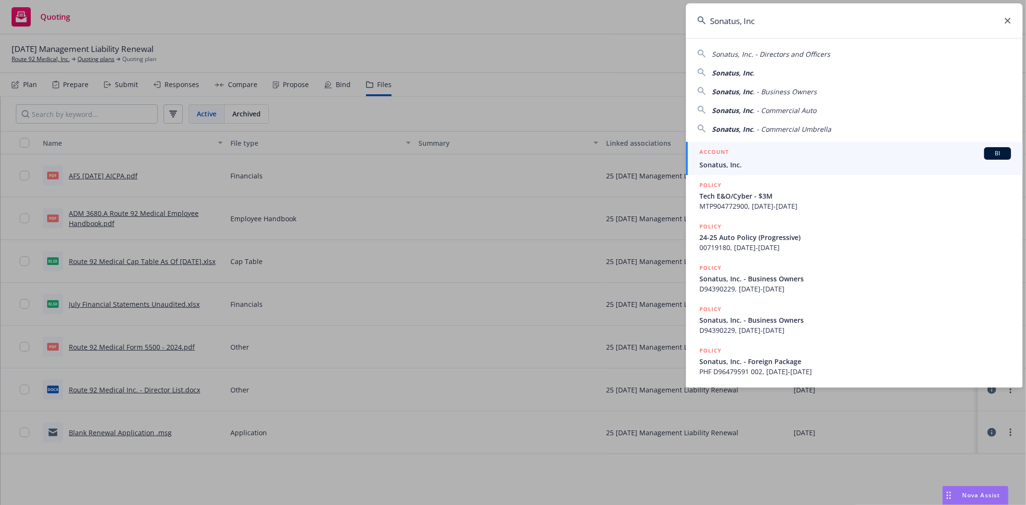  I want to click on div: Drag to move, so click(949, 496).